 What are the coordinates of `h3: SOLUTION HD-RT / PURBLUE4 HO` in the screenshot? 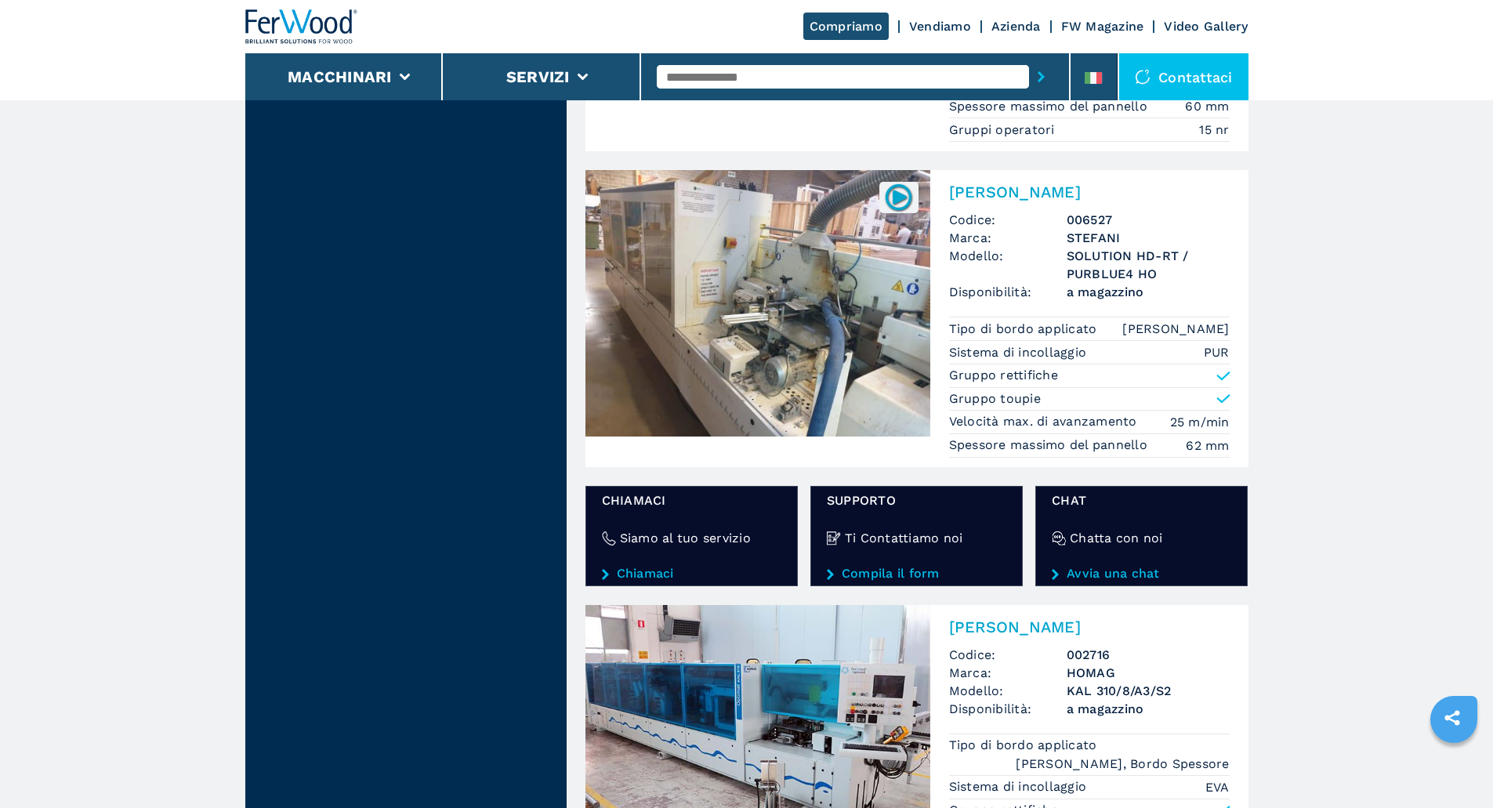 It's located at (1148, 265).